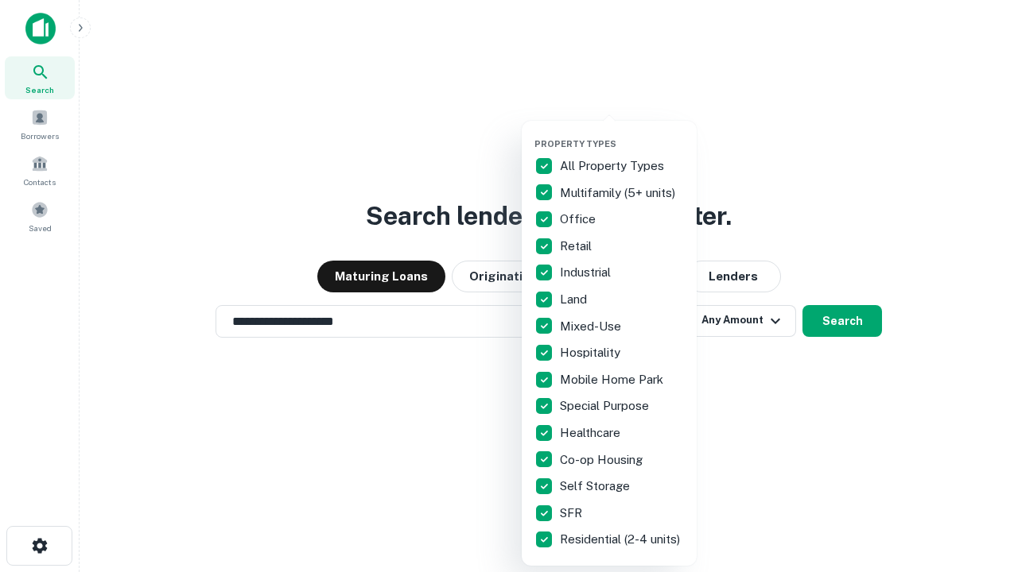 This screenshot has height=572, width=1018. Describe the element at coordinates (613, 380) in the screenshot. I see `p: Mobile Home Park` at that location.